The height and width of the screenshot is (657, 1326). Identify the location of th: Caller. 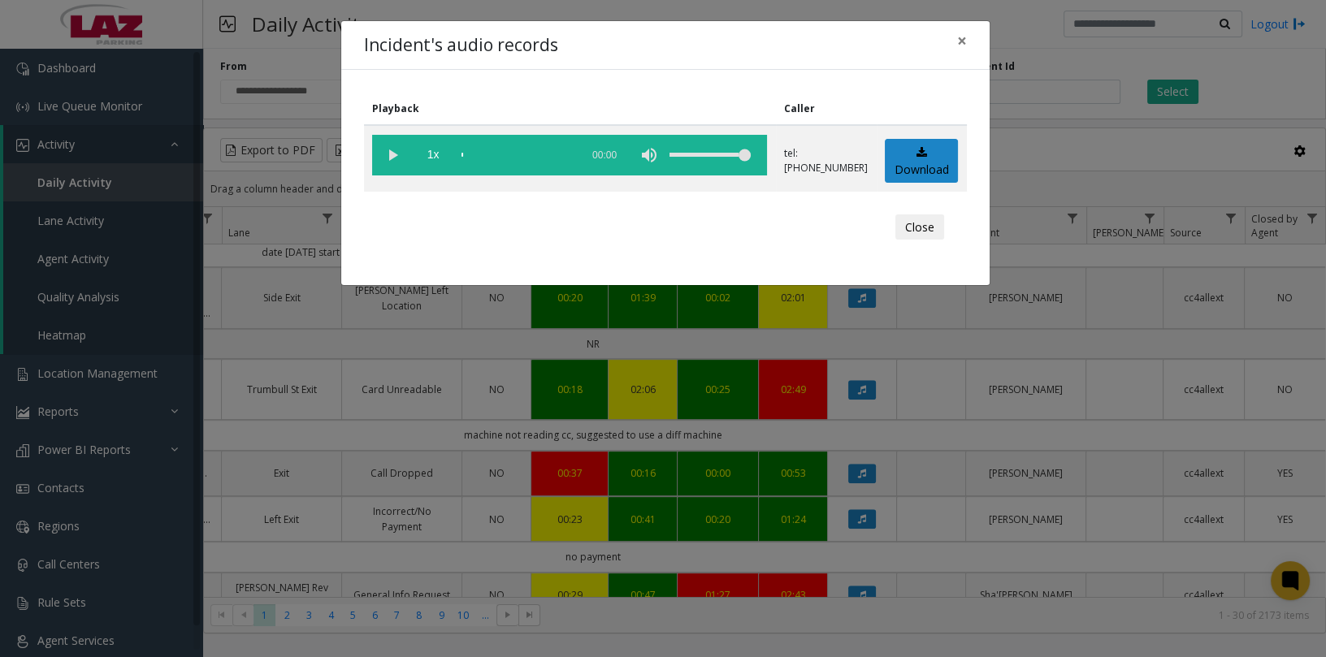
(826, 109).